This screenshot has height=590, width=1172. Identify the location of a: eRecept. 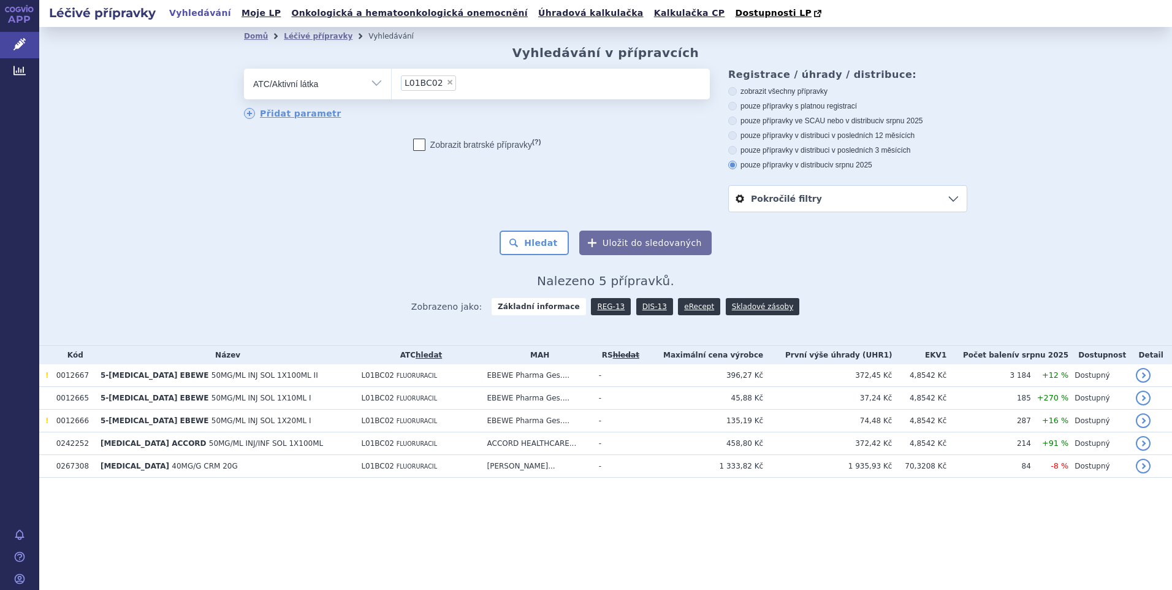
(699, 306).